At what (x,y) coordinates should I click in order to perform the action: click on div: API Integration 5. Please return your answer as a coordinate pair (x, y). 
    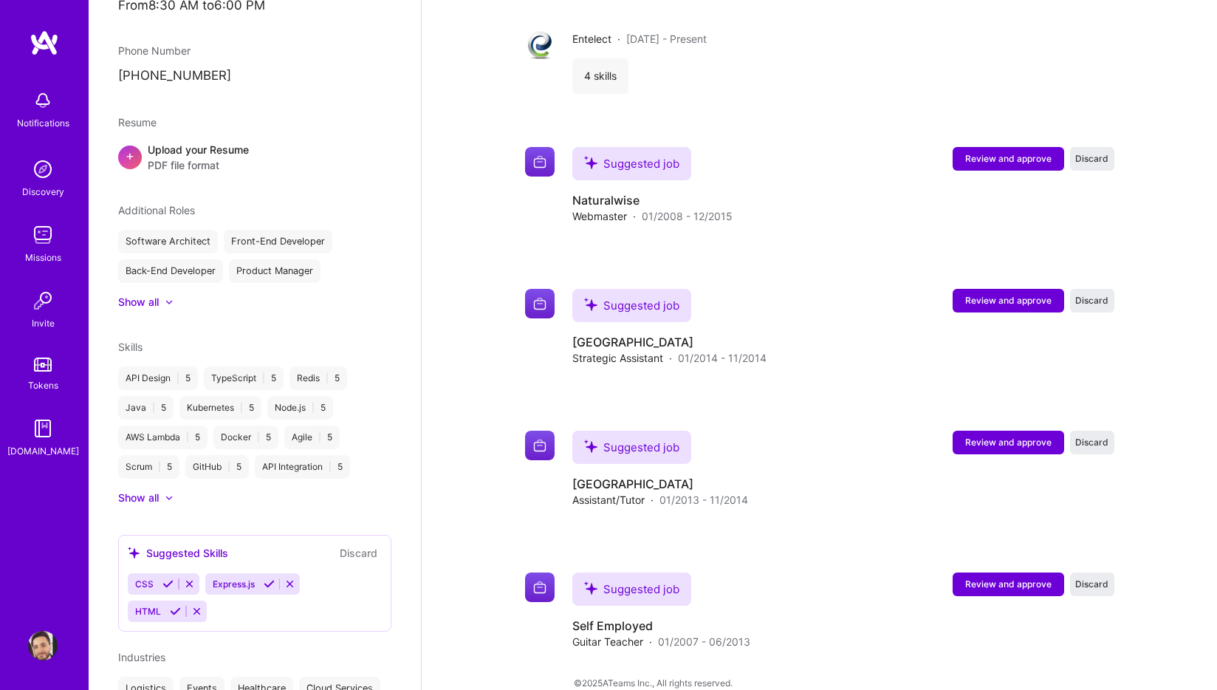
    Looking at the image, I should click on (302, 467).